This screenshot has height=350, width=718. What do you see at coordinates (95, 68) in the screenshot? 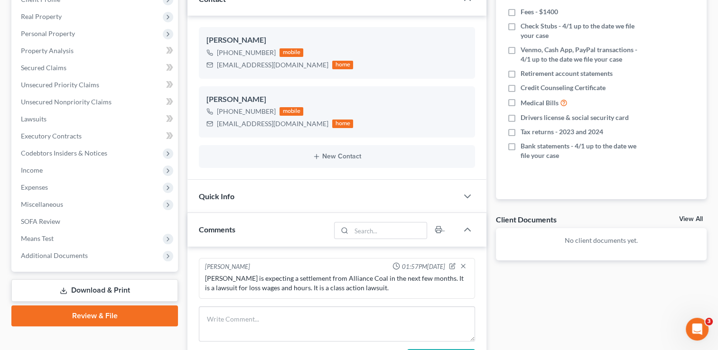
I see `a: Secured Claims` at bounding box center [95, 68].